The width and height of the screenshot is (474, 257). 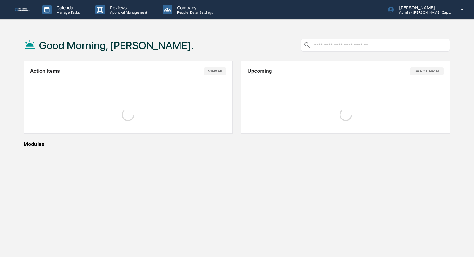 I want to click on p: Manage Tasks, so click(x=67, y=12).